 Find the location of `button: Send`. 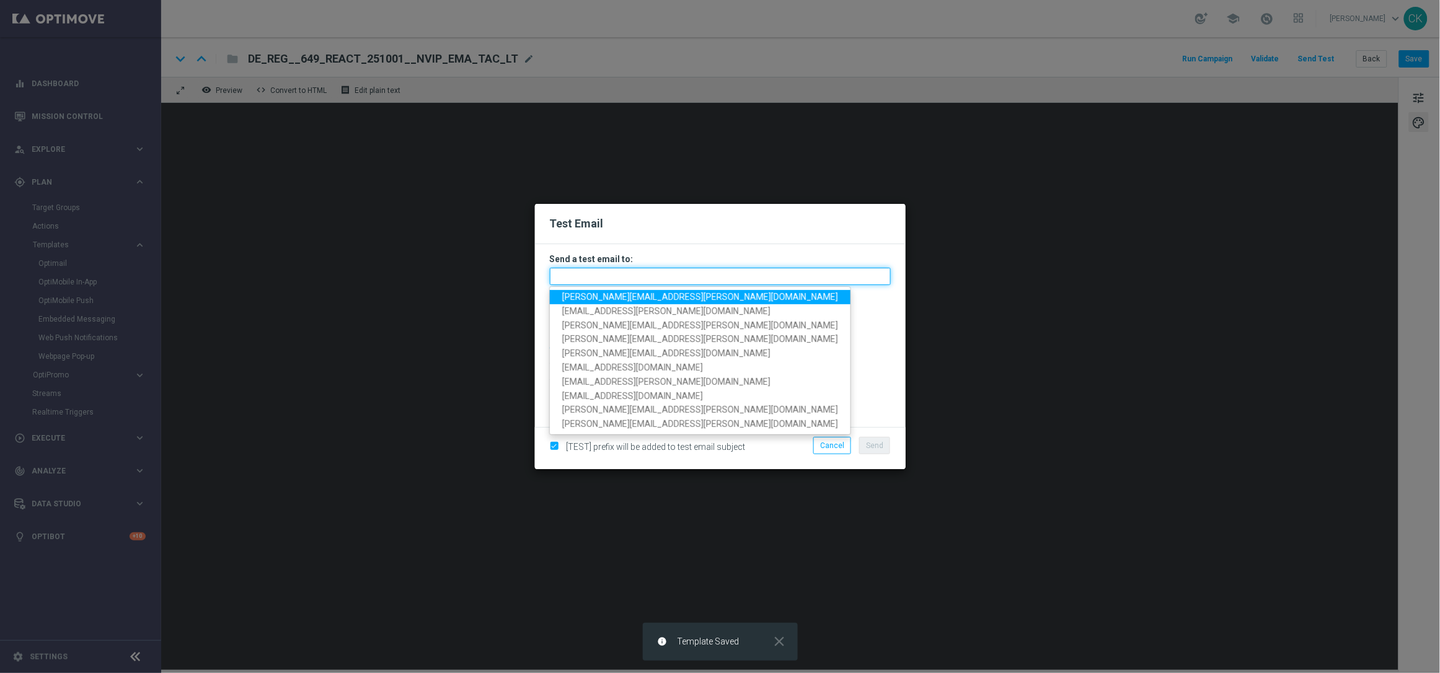

button: Send is located at coordinates (875, 446).